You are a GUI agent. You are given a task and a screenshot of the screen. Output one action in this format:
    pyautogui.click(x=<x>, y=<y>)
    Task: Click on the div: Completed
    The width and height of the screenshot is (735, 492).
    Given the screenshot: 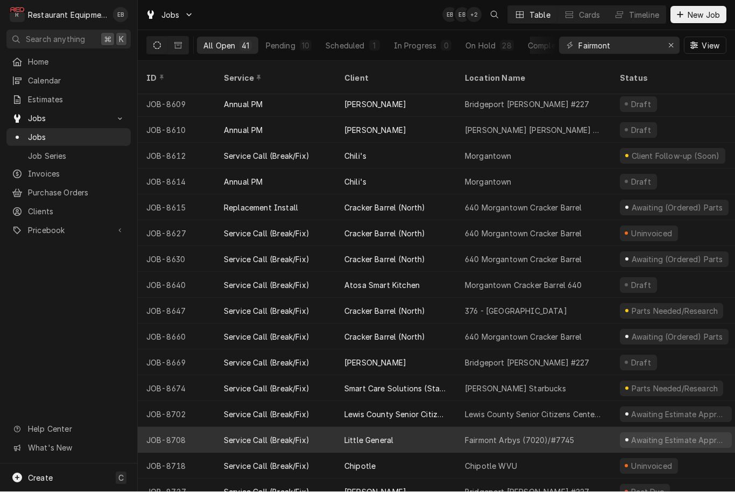 What is the action you would take?
    pyautogui.click(x=548, y=46)
    